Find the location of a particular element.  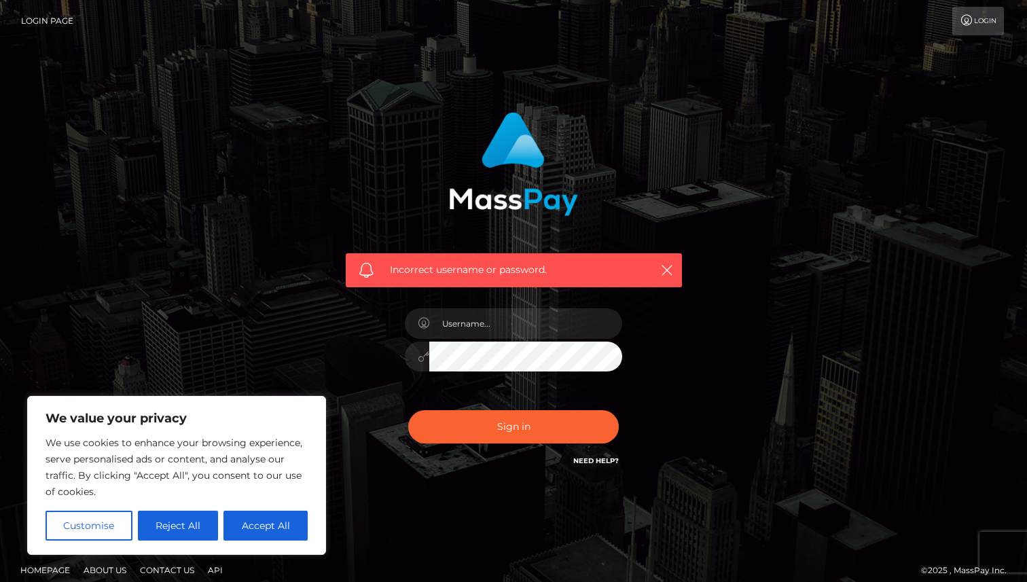

a: Login Page is located at coordinates (47, 21).